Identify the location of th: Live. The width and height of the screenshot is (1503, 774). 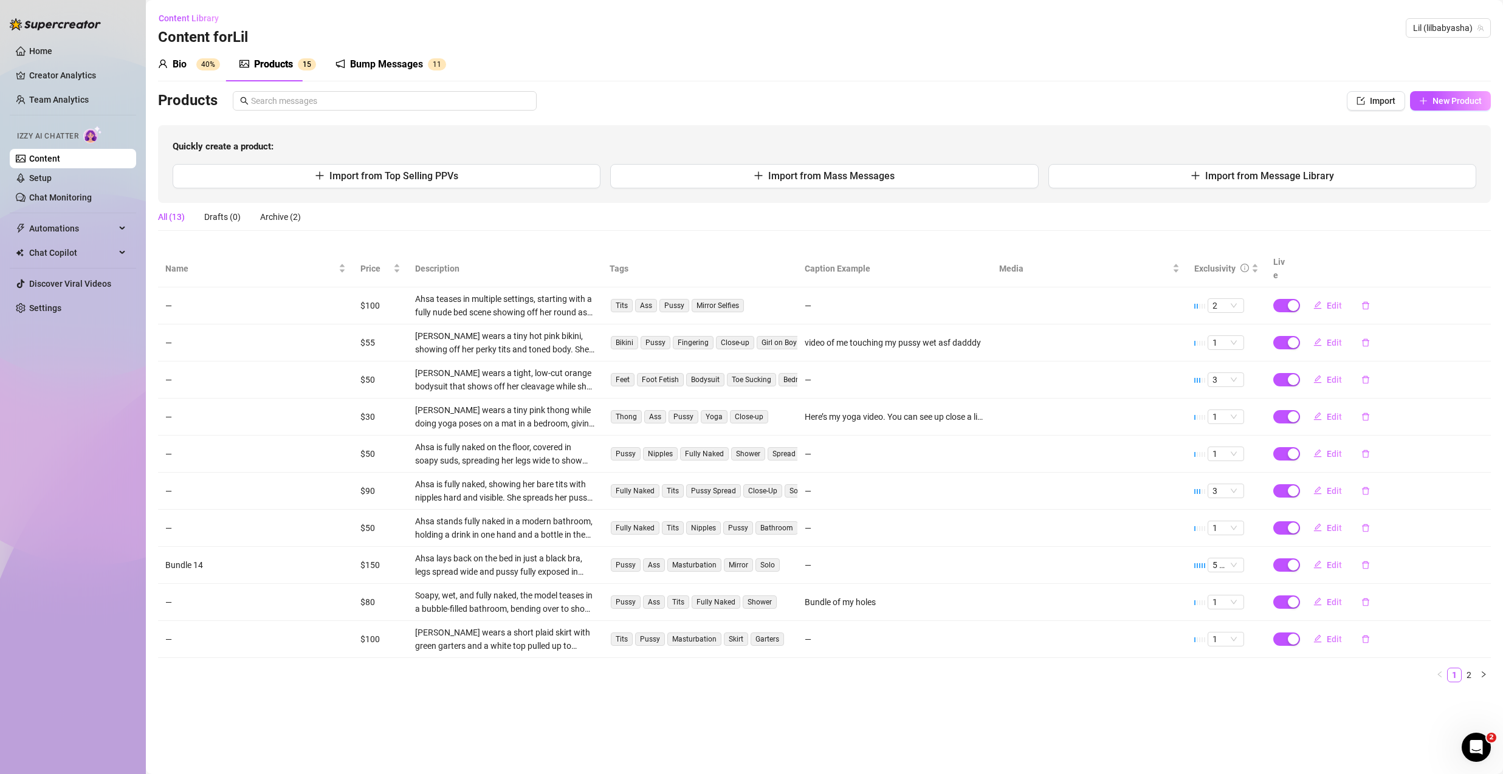
(1281, 269).